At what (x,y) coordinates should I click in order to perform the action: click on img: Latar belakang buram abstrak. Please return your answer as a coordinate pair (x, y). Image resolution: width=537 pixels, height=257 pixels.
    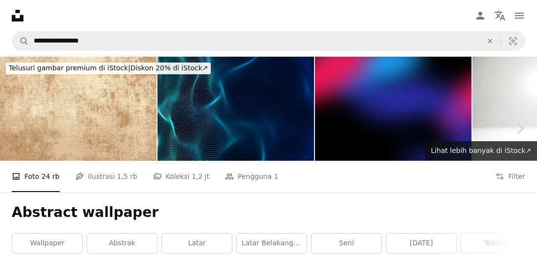
    Looking at the image, I should click on (393, 109).